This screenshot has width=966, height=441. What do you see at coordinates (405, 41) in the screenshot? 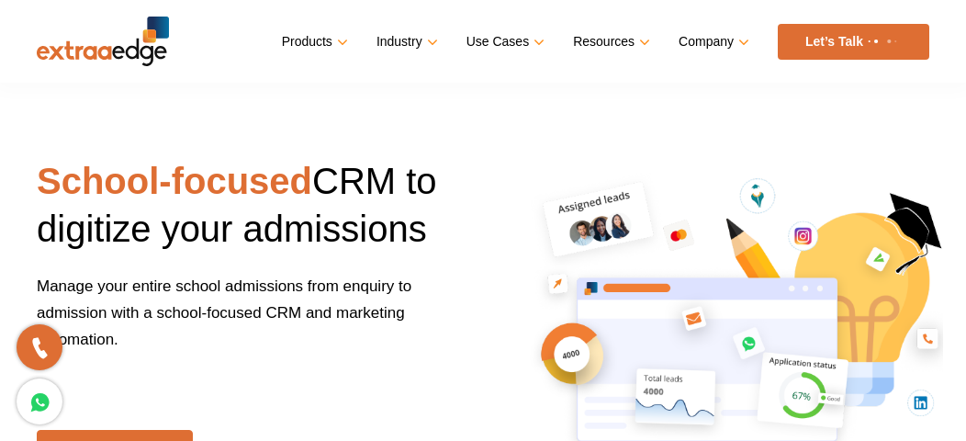
I see `a: Industry` at bounding box center [405, 41].